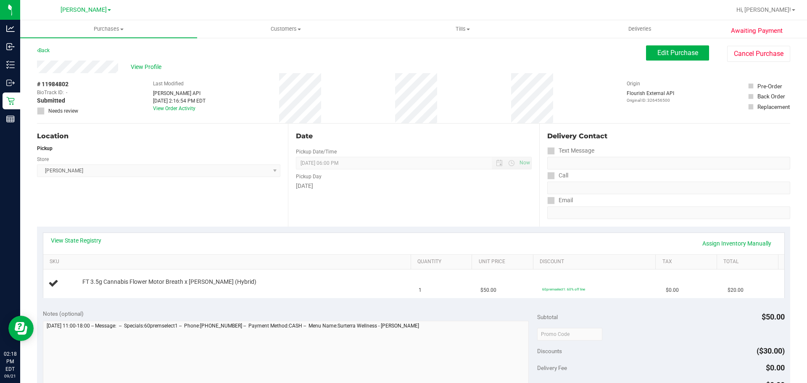  What do you see at coordinates (443, 262) in the screenshot?
I see `a: Quantity` at bounding box center [443, 262].